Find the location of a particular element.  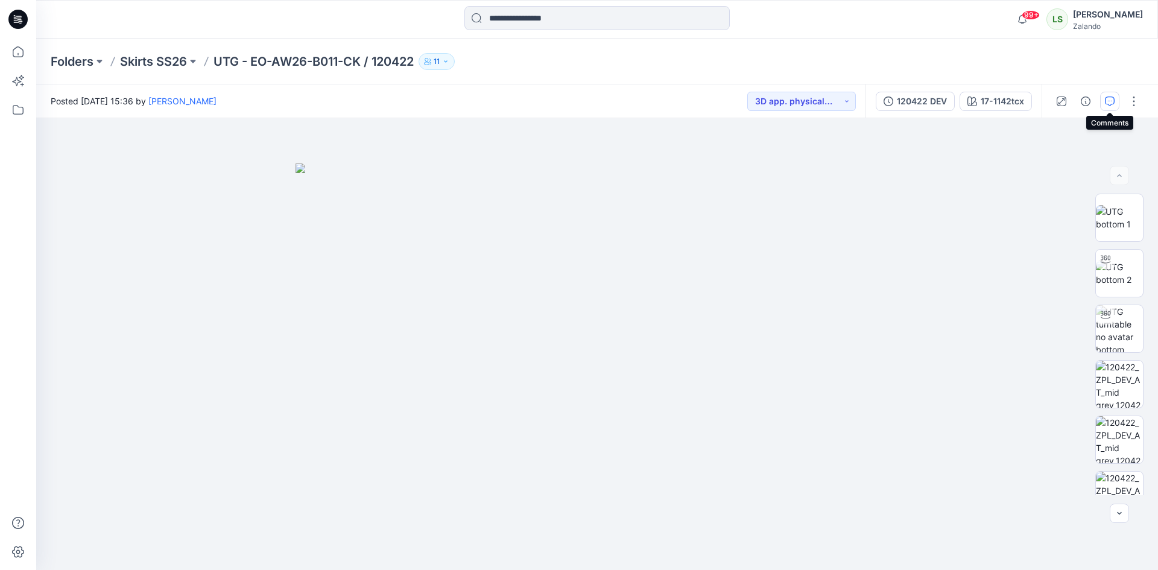

img: 120422_ZPL_DEV_AT_mid grey_120422-MC is located at coordinates (1120, 440).